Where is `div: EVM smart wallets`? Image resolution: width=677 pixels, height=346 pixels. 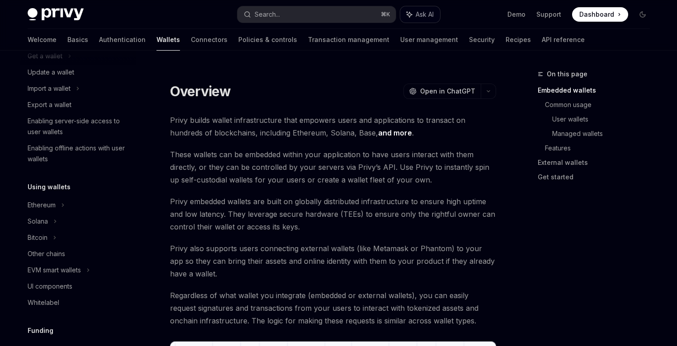 div: EVM smart wallets is located at coordinates (54, 270).